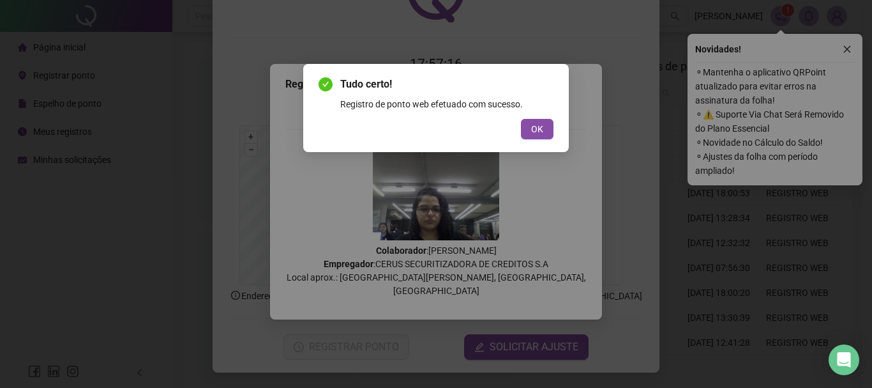  What do you see at coordinates (537, 129) in the screenshot?
I see `span: OK` at bounding box center [537, 129].